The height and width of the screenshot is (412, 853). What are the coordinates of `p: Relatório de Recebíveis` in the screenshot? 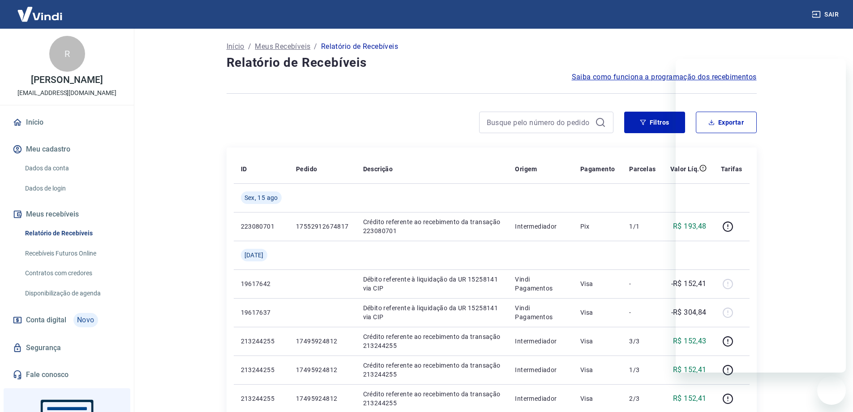 It's located at (360, 47).